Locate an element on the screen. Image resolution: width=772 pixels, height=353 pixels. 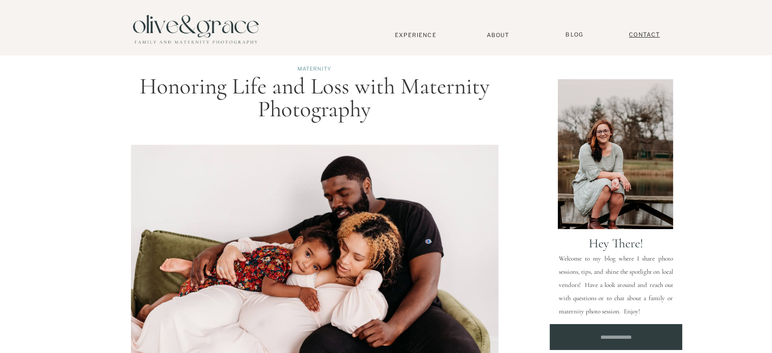
nav: Experience is located at coordinates (416, 35).